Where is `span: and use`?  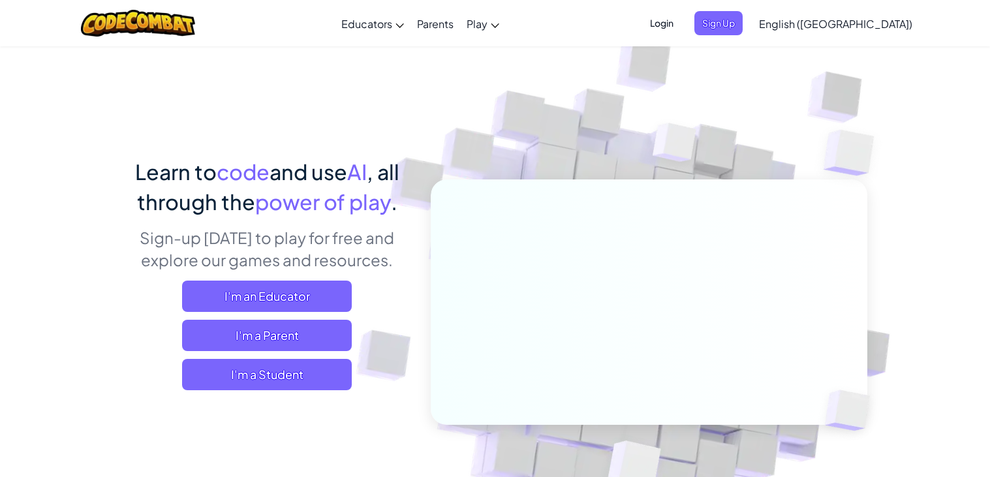
span: and use is located at coordinates (308, 172).